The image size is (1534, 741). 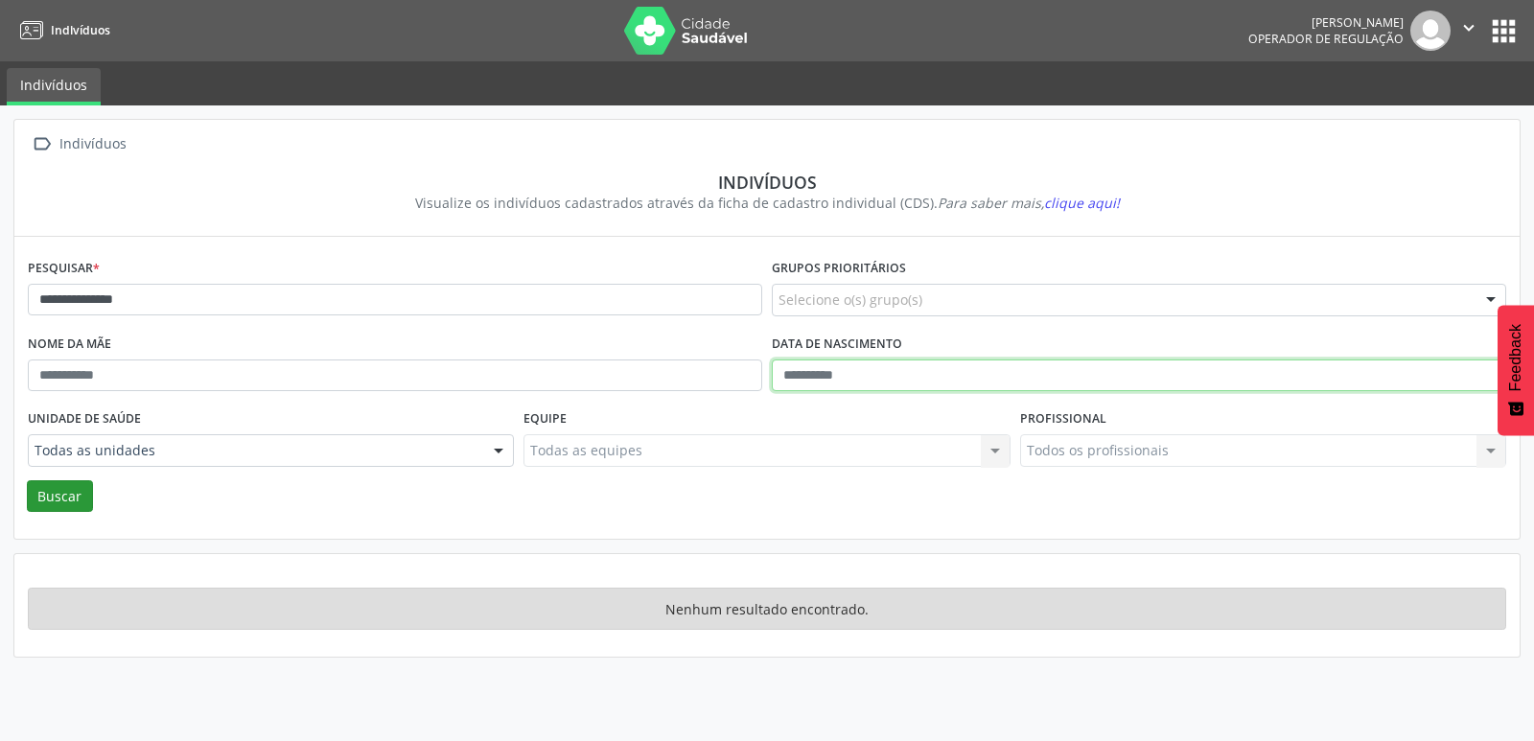 What do you see at coordinates (1029, 202) in the screenshot?
I see `i: Para saber mais,` at bounding box center [1029, 202].